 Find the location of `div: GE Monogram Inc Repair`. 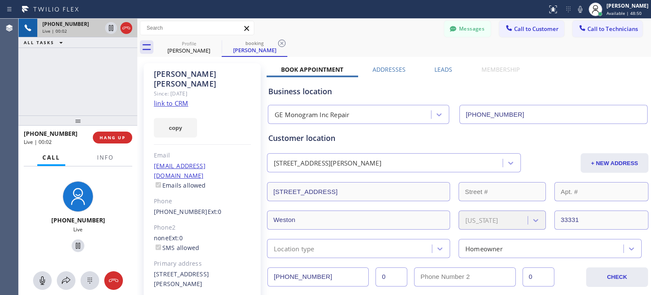

div: GE Monogram Inc Repair is located at coordinates (312, 114).